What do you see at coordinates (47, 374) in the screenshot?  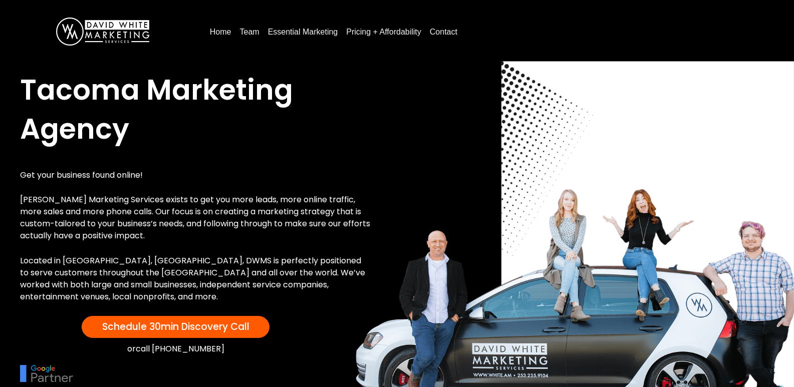 I see `img: google-partner` at bounding box center [47, 374].